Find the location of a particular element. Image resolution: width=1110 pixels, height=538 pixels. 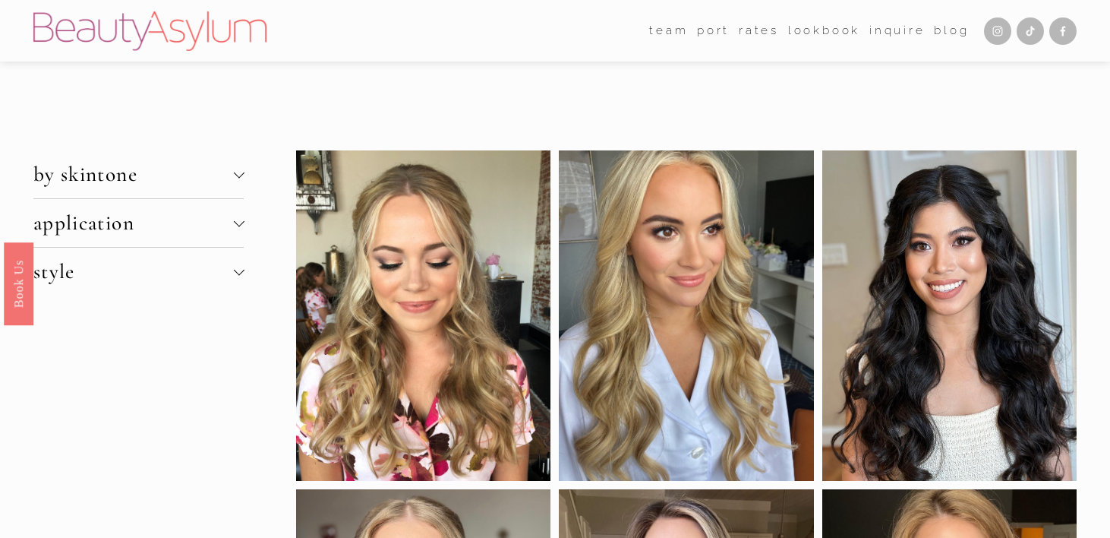

a: Rates is located at coordinates (759, 30).